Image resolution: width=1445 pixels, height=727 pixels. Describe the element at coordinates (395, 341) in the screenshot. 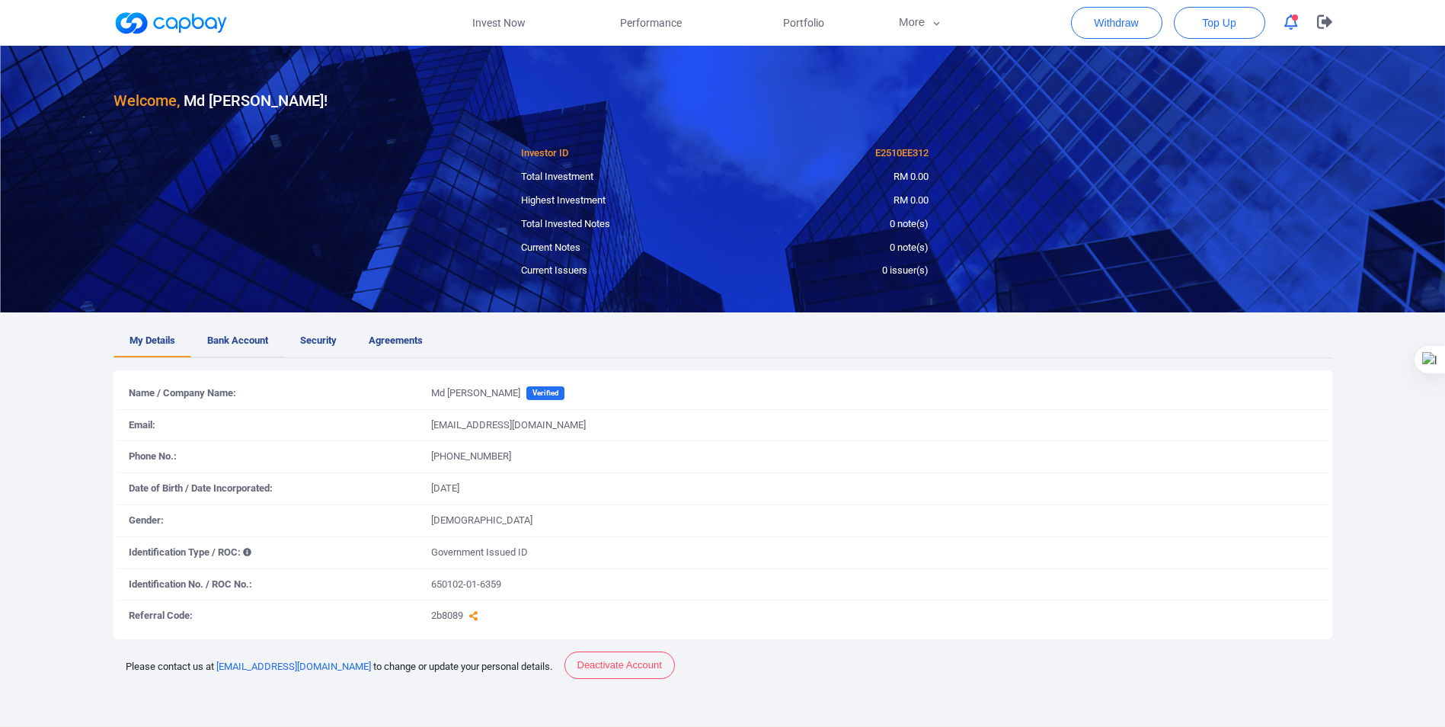

I see `span: Agreements` at that location.